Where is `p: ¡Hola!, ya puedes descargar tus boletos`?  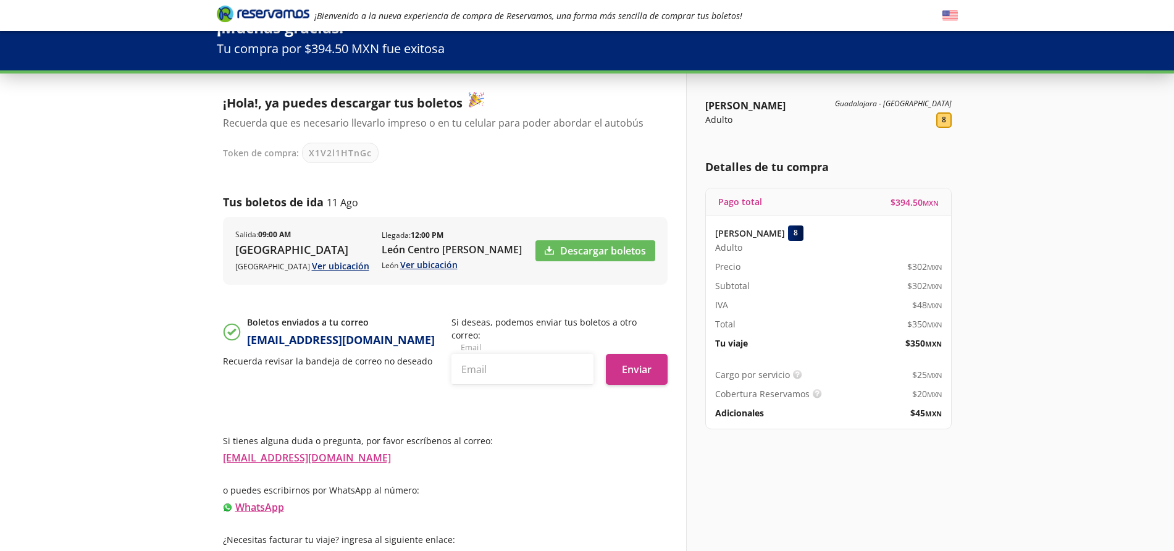 p: ¡Hola!, ya puedes descargar tus boletos is located at coordinates (439, 102).